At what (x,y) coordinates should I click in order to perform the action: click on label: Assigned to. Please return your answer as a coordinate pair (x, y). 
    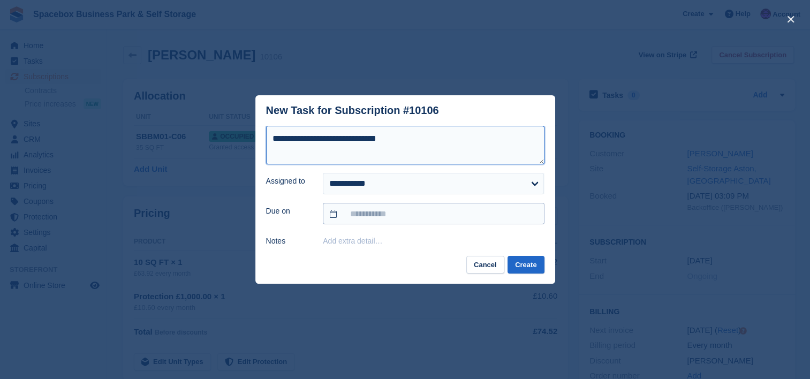
    Looking at the image, I should click on (288, 181).